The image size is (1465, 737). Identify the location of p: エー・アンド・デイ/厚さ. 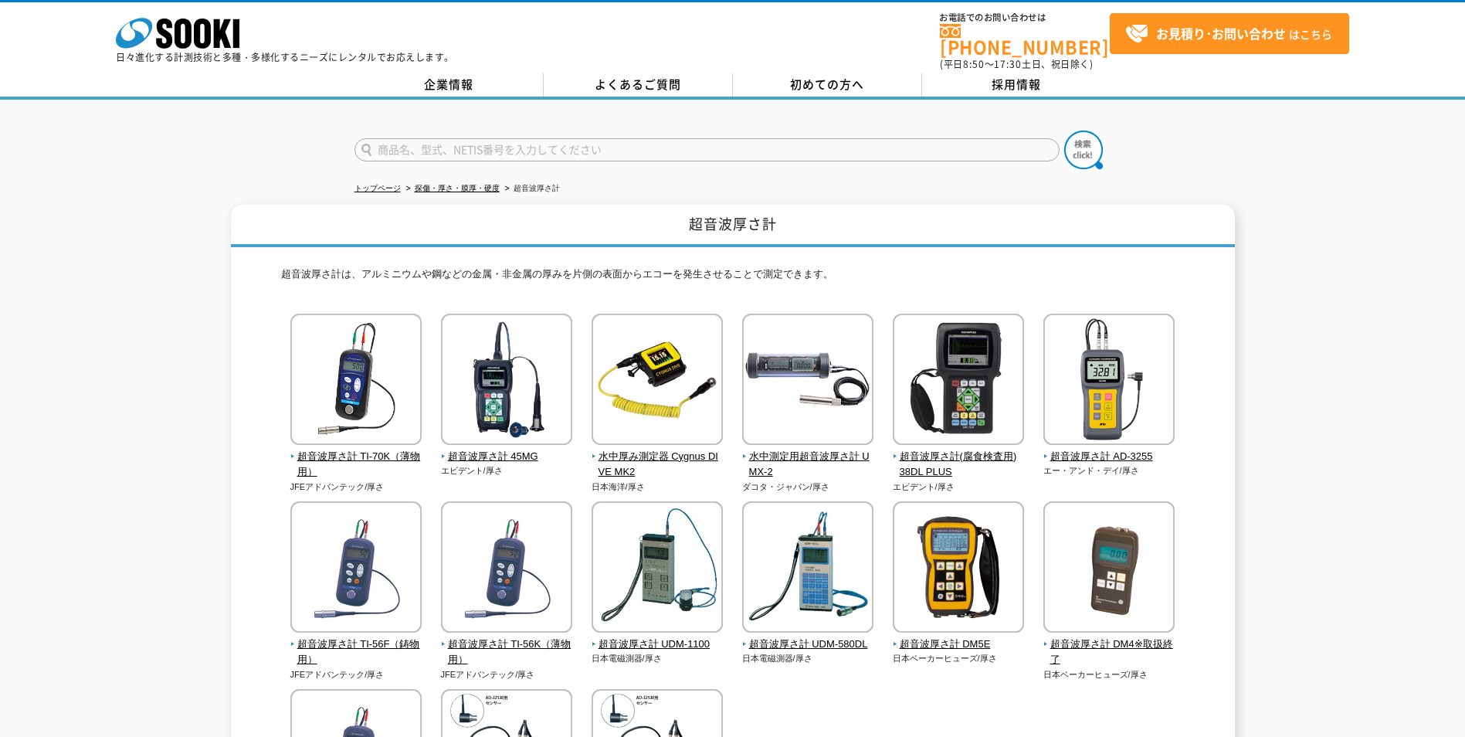
(1109, 470).